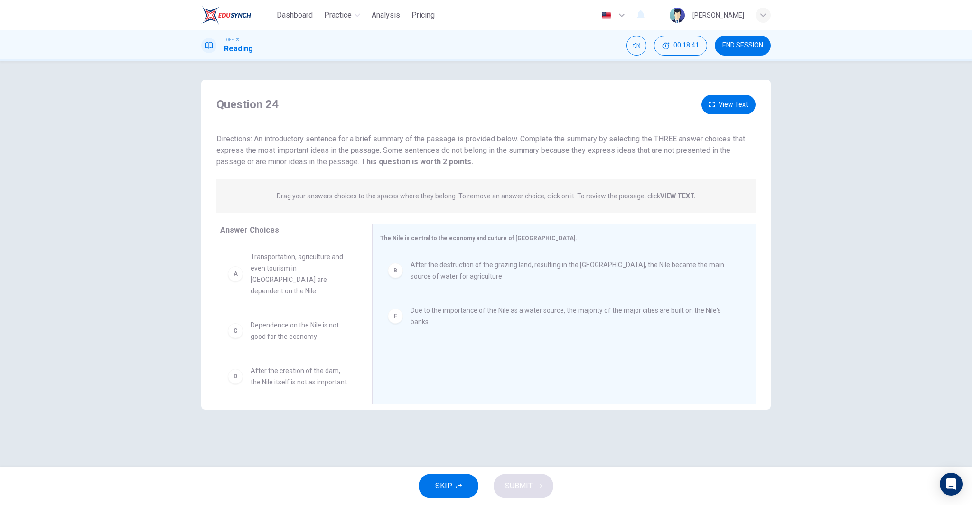 The height and width of the screenshot is (505, 972). What do you see at coordinates (444, 486) in the screenshot?
I see `span: SKIP` at bounding box center [444, 486].